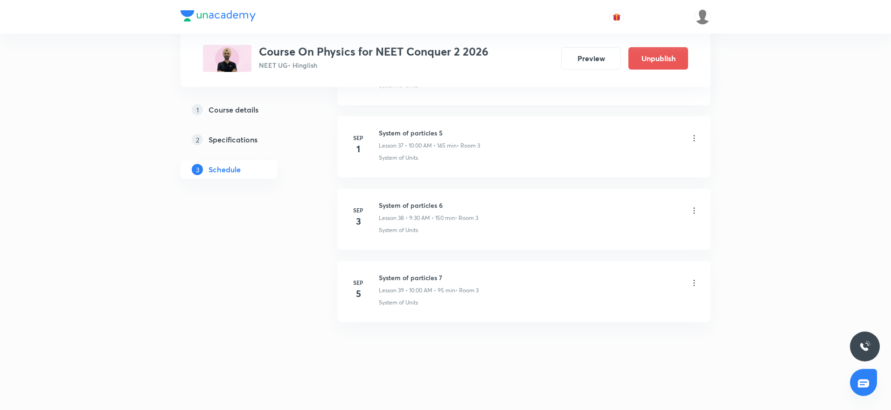 This screenshot has height=410, width=891. I want to click on h5: Course details, so click(233, 110).